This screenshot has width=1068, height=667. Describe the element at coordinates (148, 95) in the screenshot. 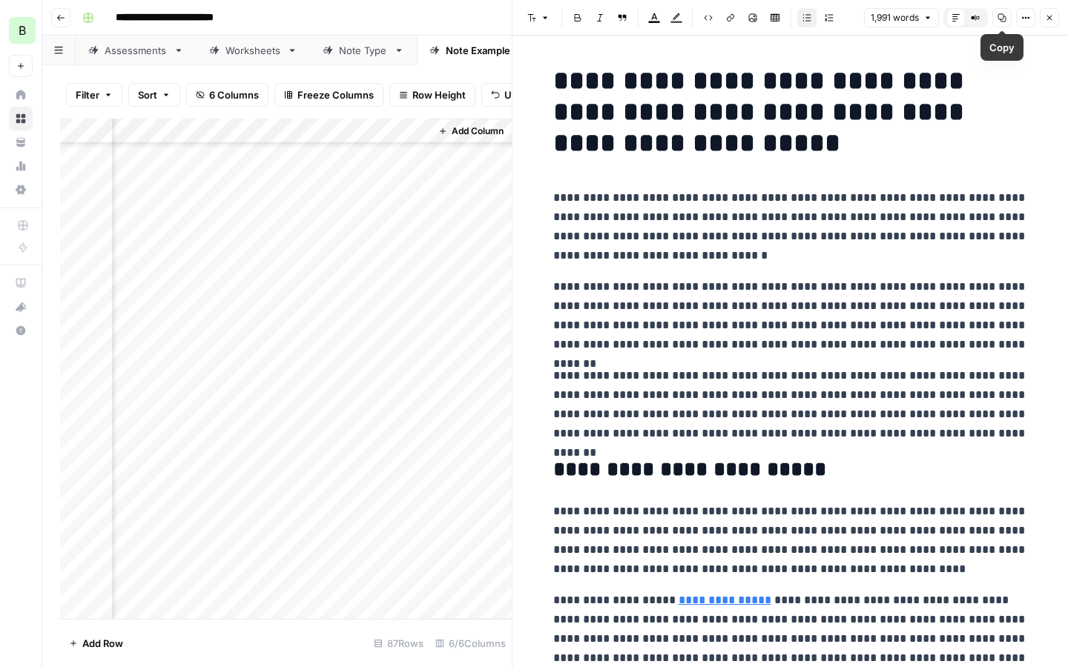

I see `span: Sort` at that location.